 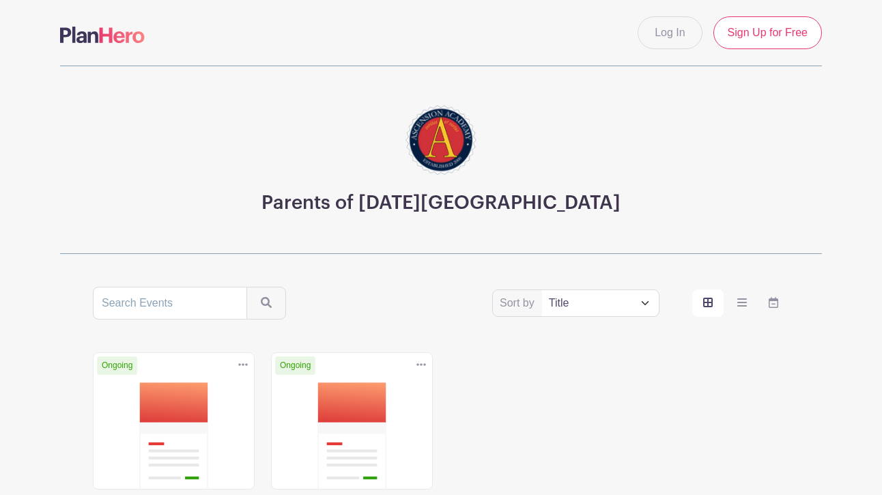 What do you see at coordinates (741, 303) in the screenshot?
I see `div: order and view` at bounding box center [741, 303].